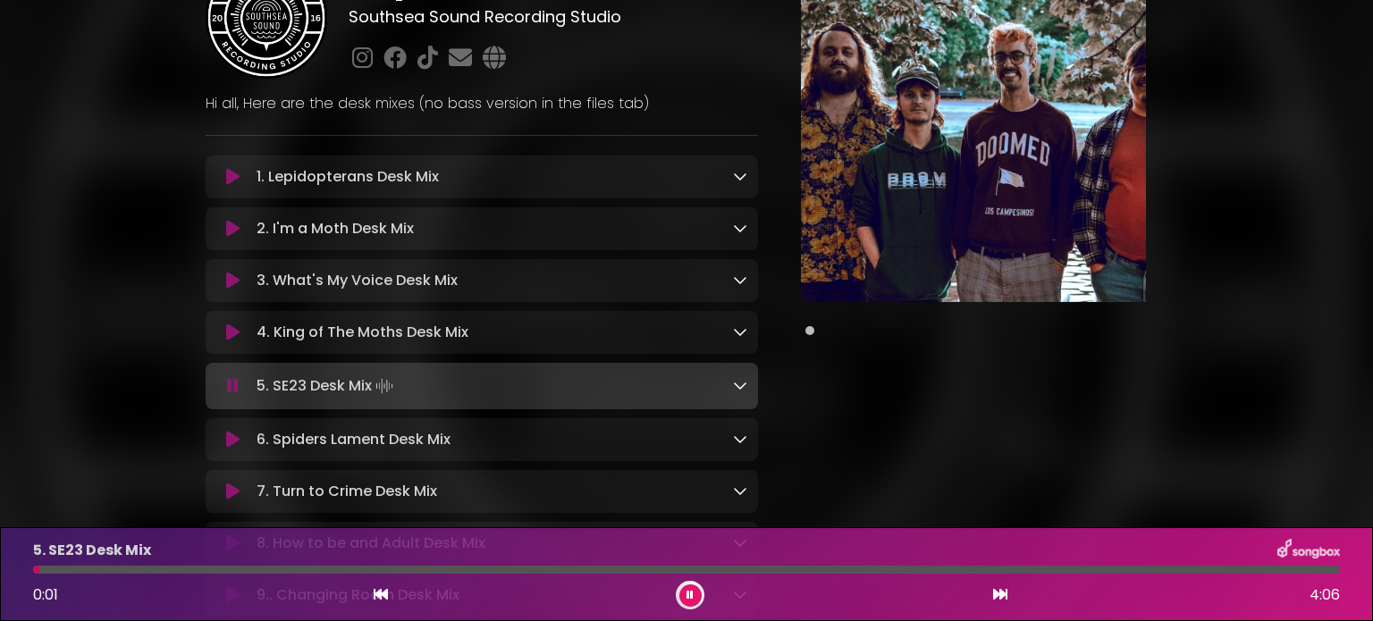 The width and height of the screenshot is (1373, 621). What do you see at coordinates (347, 492) in the screenshot?
I see `p: 7. Turn to Crime Desk Mix` at bounding box center [347, 492].